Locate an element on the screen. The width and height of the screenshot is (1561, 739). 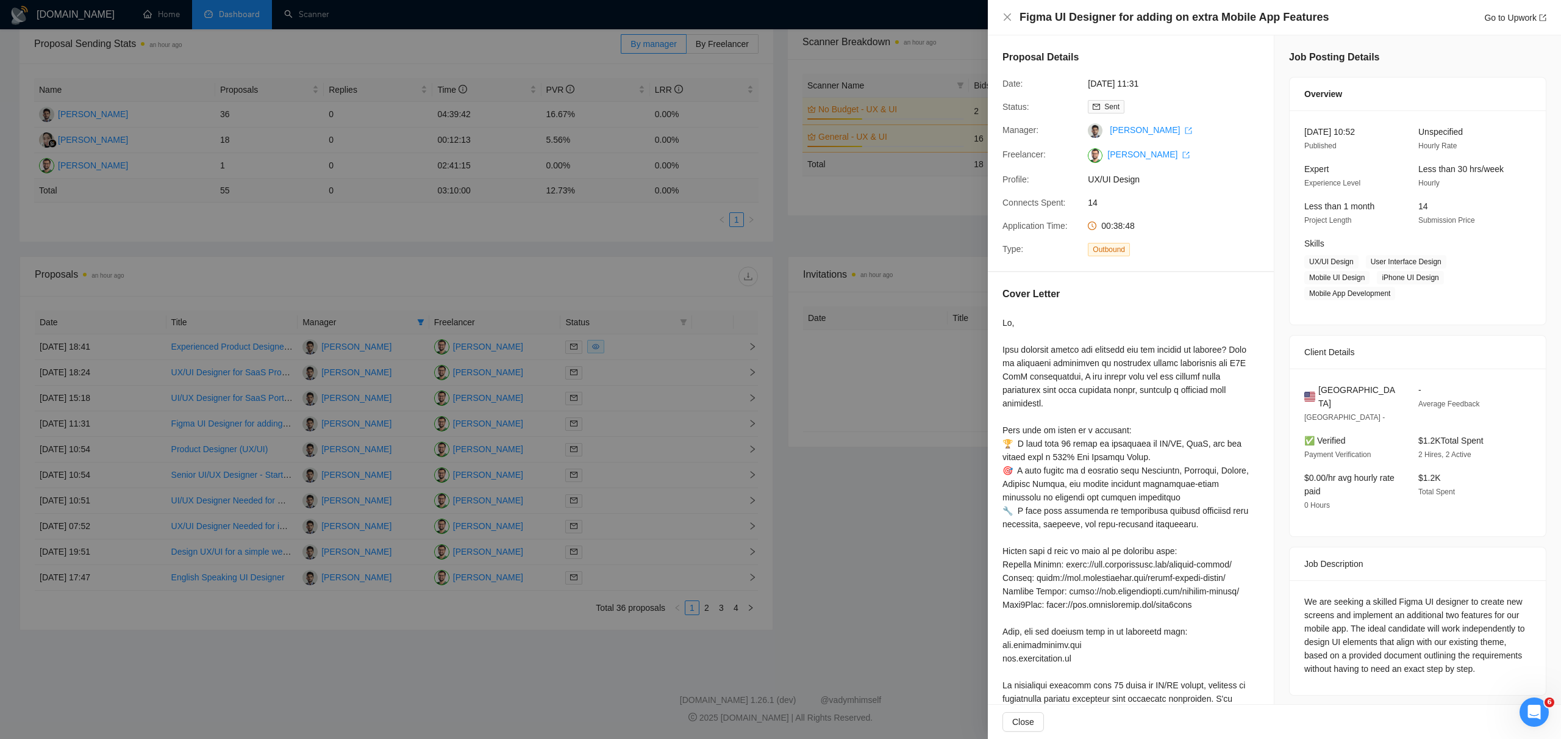
span: Less than 30 hrs/week is located at coordinates (1461, 169).